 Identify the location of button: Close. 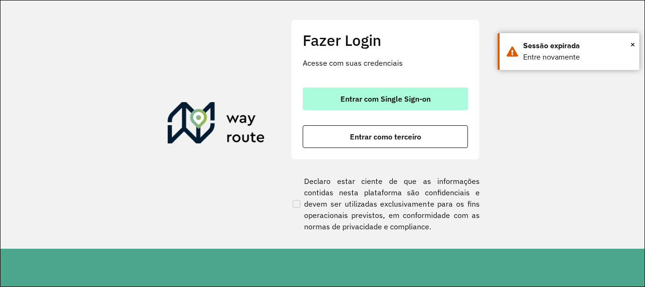
(633, 44).